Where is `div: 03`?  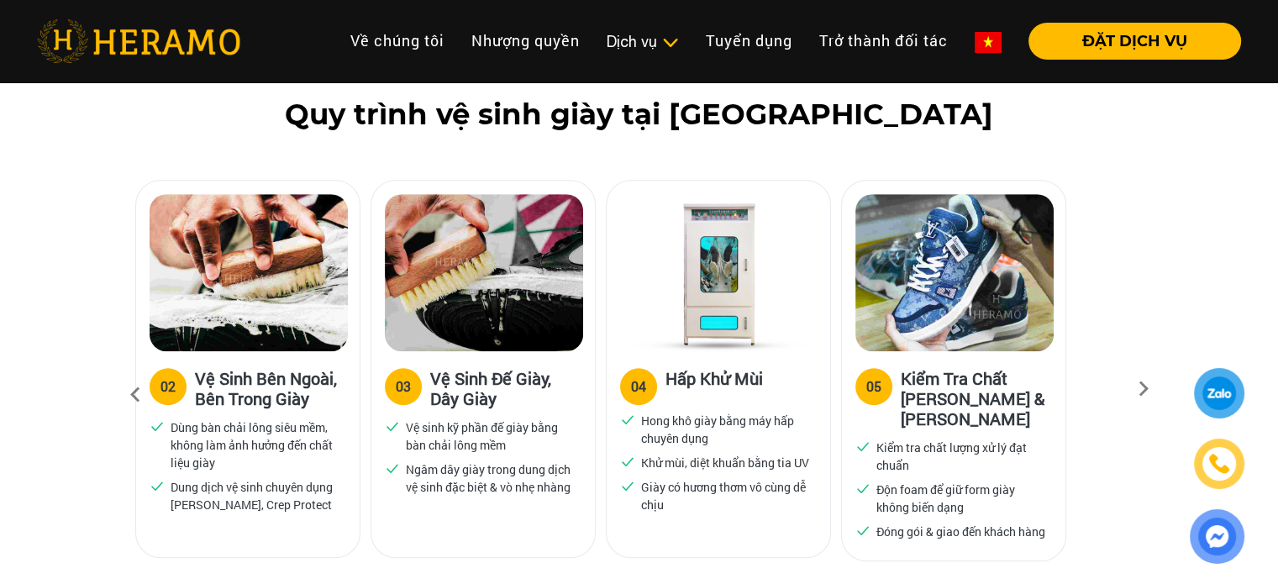 div: 03 is located at coordinates (403, 387).